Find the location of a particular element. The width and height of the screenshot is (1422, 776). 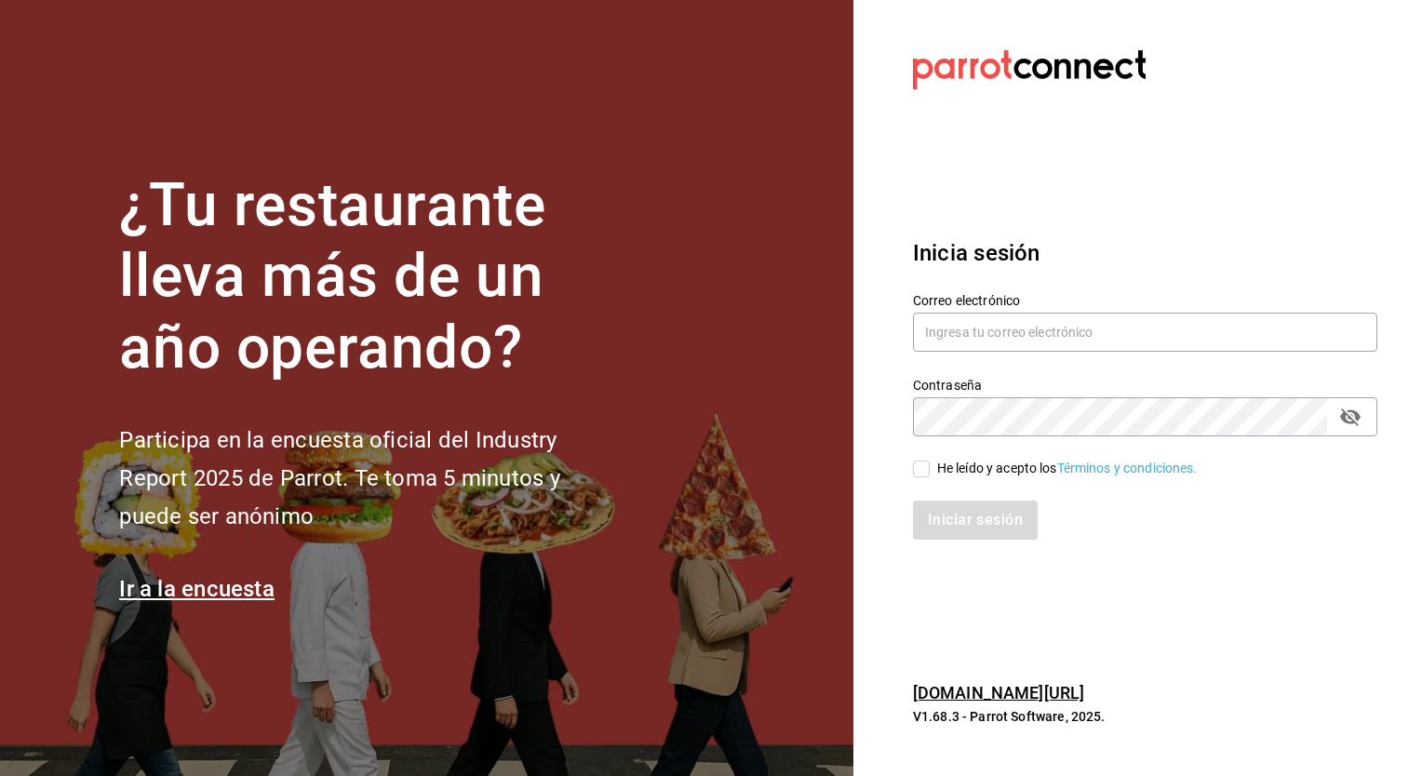

div: He leído y acepto los is located at coordinates (1068, 468).